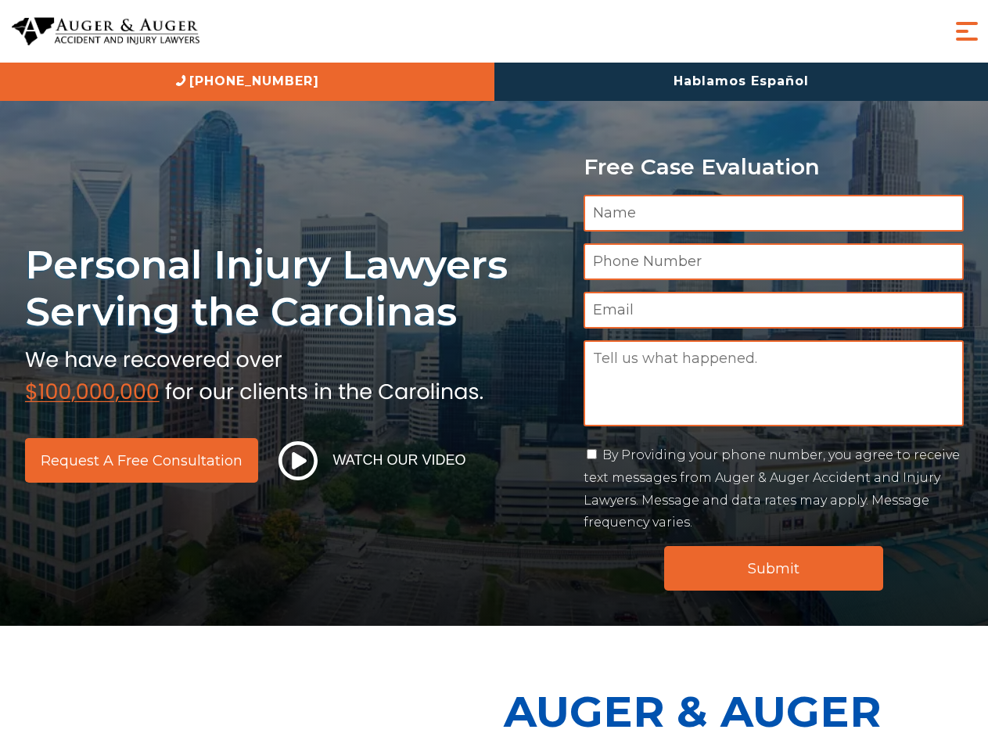 The width and height of the screenshot is (988, 751). I want to click on img: Auger & Auger Accident and Injury Lawyers Logo, so click(106, 31).